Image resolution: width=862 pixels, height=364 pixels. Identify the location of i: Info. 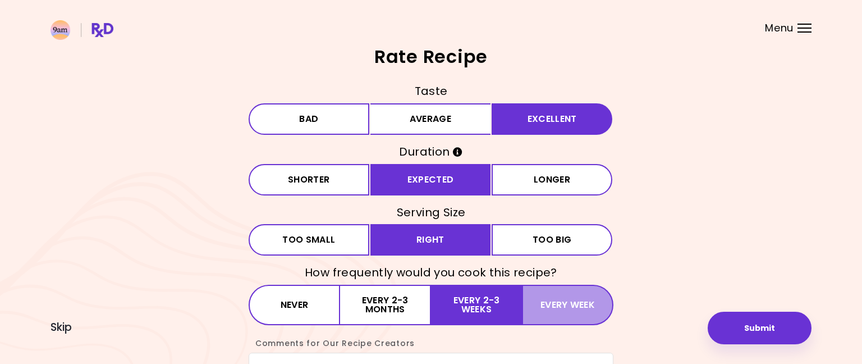
(457, 151).